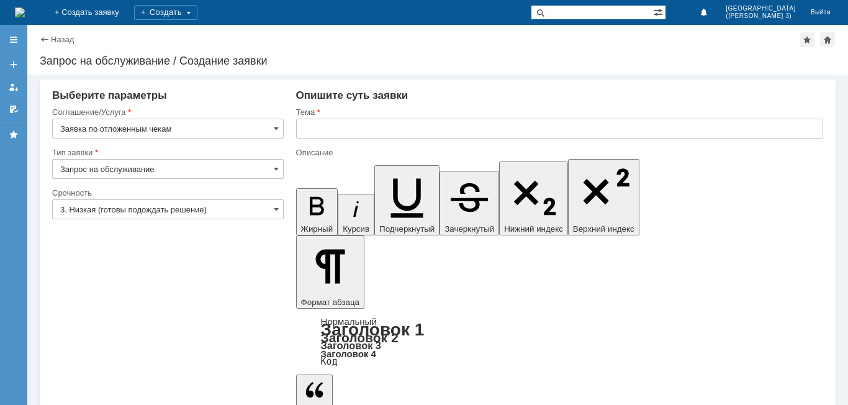  What do you see at coordinates (317, 228) in the screenshot?
I see `span: Жирный` at bounding box center [317, 228].